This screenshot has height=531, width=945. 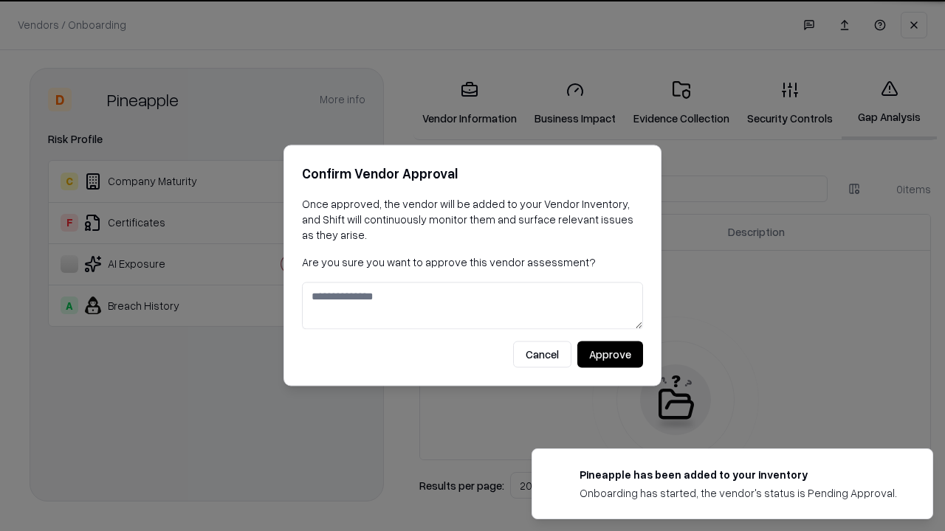 I want to click on button: Approve, so click(x=610, y=355).